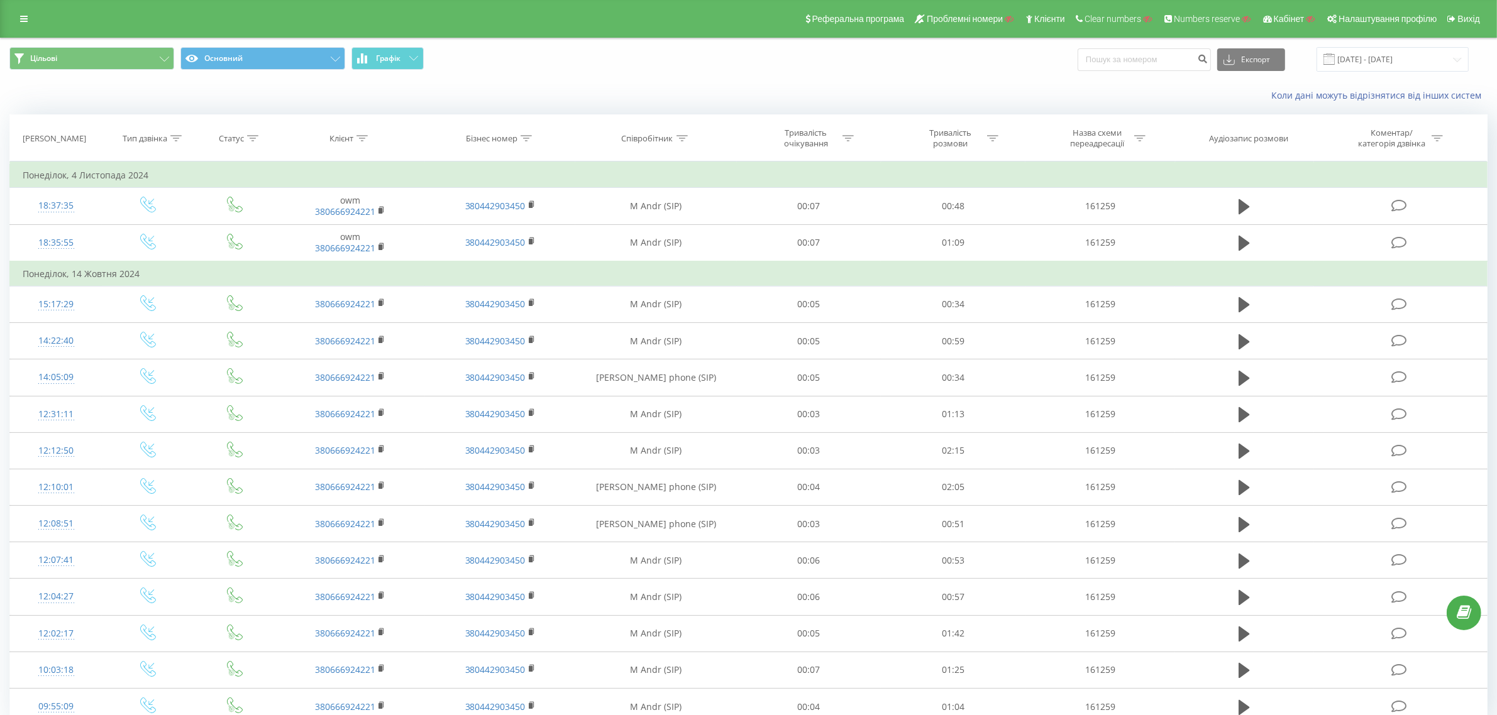  Describe the element at coordinates (56, 560) in the screenshot. I see `div: 12:07:41` at that location.